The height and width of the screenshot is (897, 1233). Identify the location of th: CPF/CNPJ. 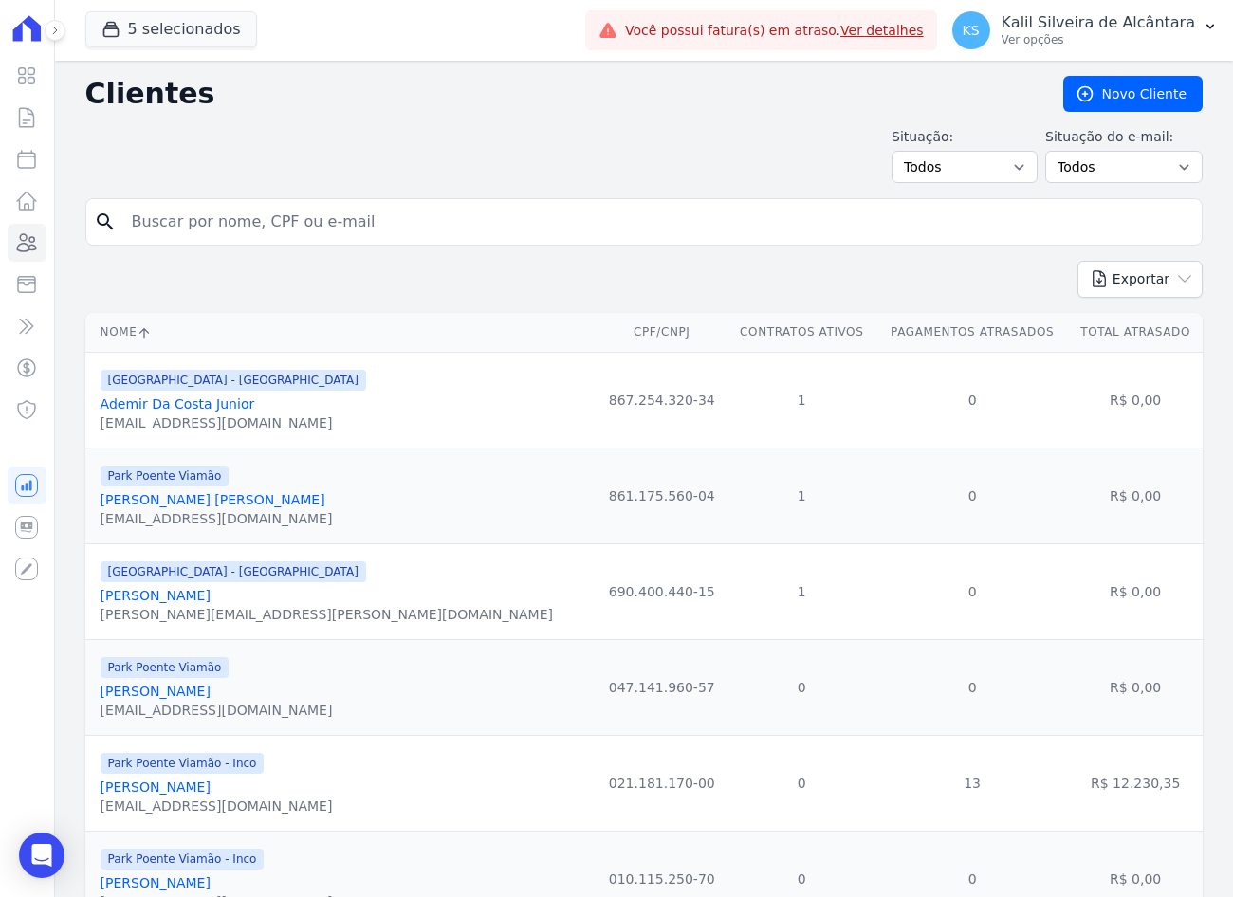
(662, 332).